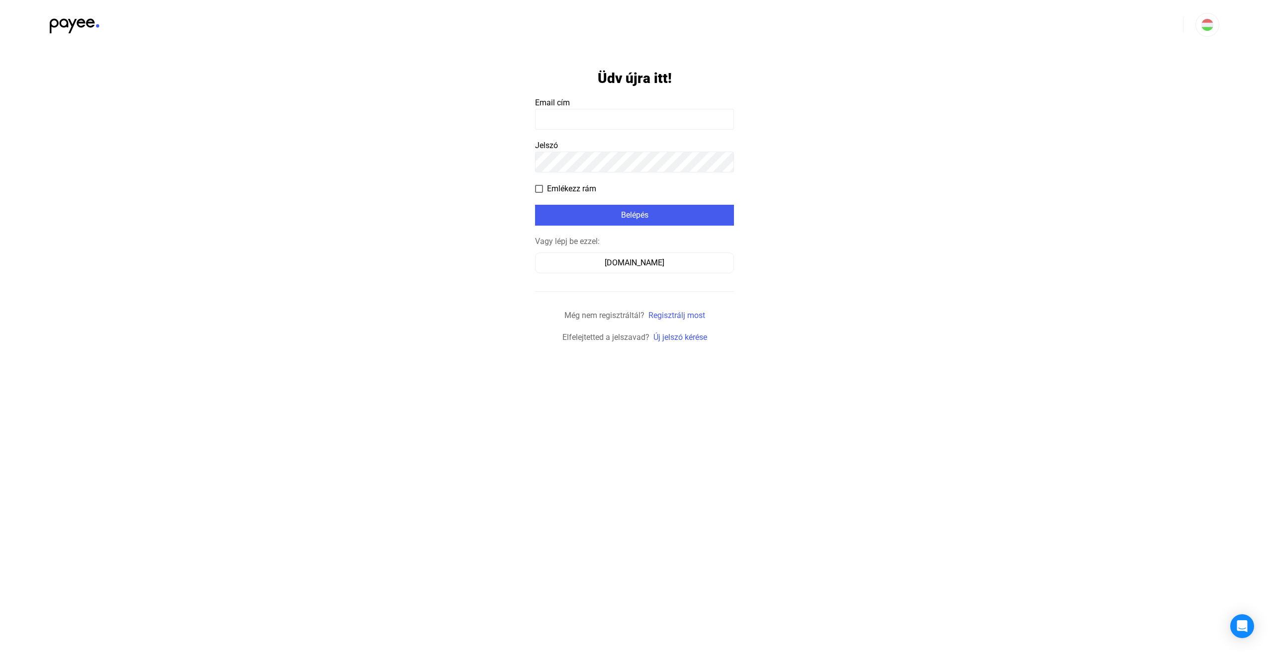 The image size is (1269, 653). I want to click on span: Jelszó, so click(546, 145).